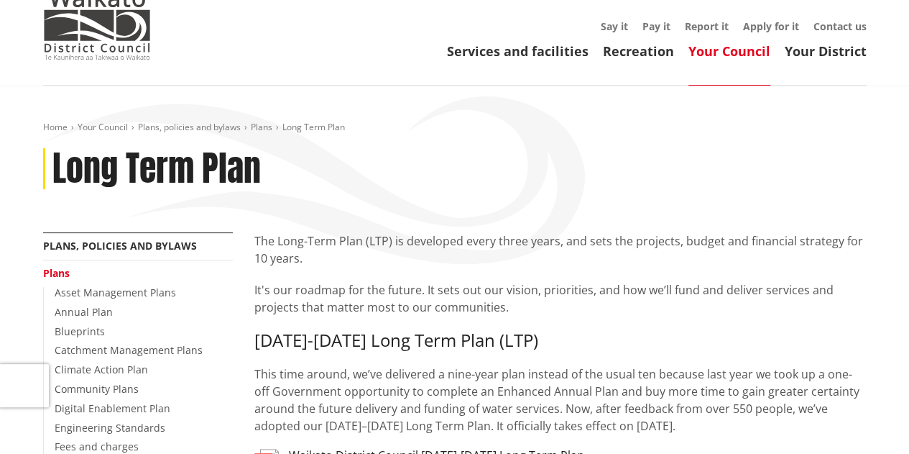  What do you see at coordinates (96, 388) in the screenshot?
I see `a: Community Plans` at bounding box center [96, 388].